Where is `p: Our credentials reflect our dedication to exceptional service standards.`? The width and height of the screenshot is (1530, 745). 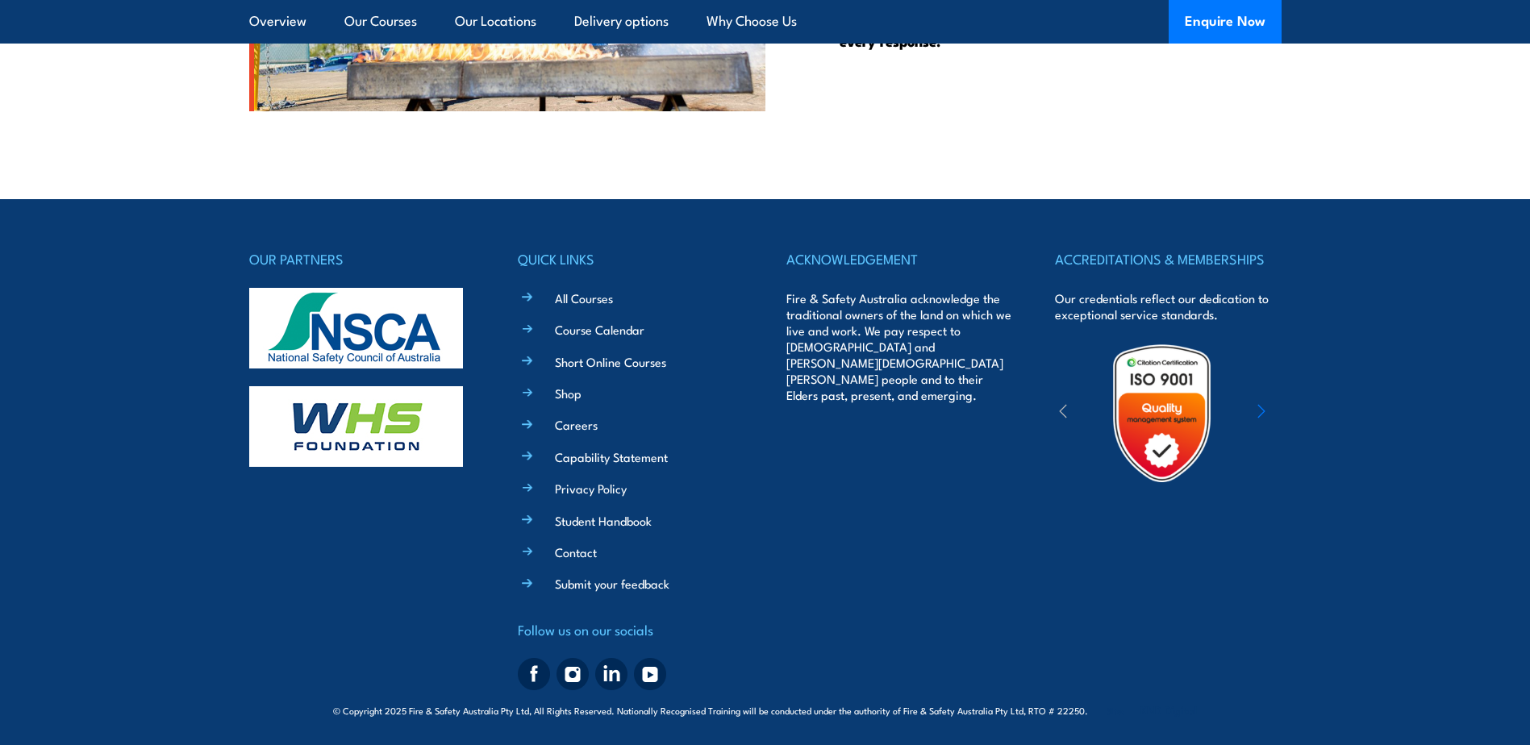
p: Our credentials reflect our dedication to exceptional service standards. is located at coordinates (1168, 306).